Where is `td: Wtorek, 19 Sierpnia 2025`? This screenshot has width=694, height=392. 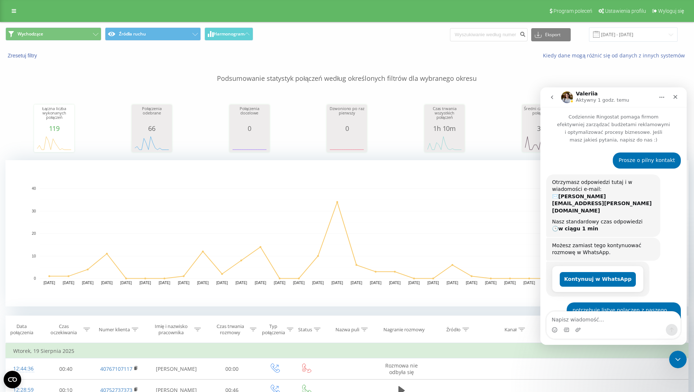
td: Wtorek, 19 Sierpnia 2025 is located at coordinates (347, 351).